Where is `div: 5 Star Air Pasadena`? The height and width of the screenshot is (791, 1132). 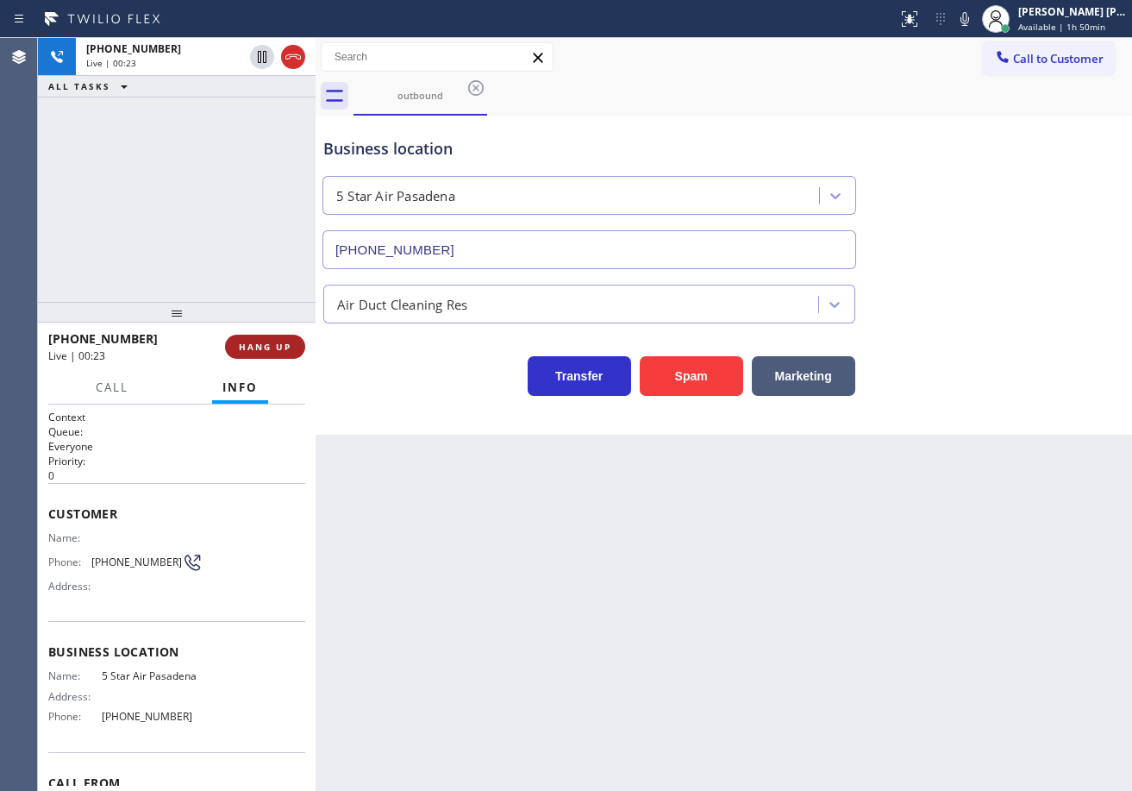
div: 5 Star Air Pasadena is located at coordinates (396, 196).